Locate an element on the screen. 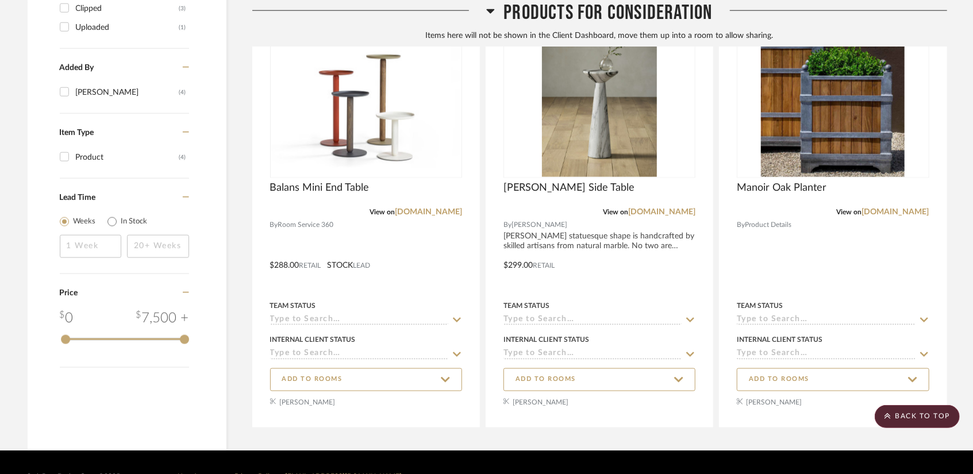  span: Product Details is located at coordinates (768, 225).